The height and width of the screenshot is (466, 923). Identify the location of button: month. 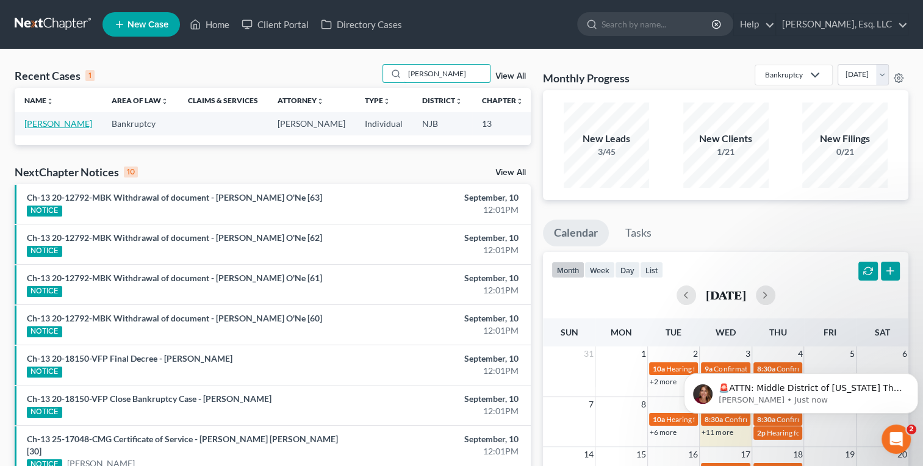
(568, 269).